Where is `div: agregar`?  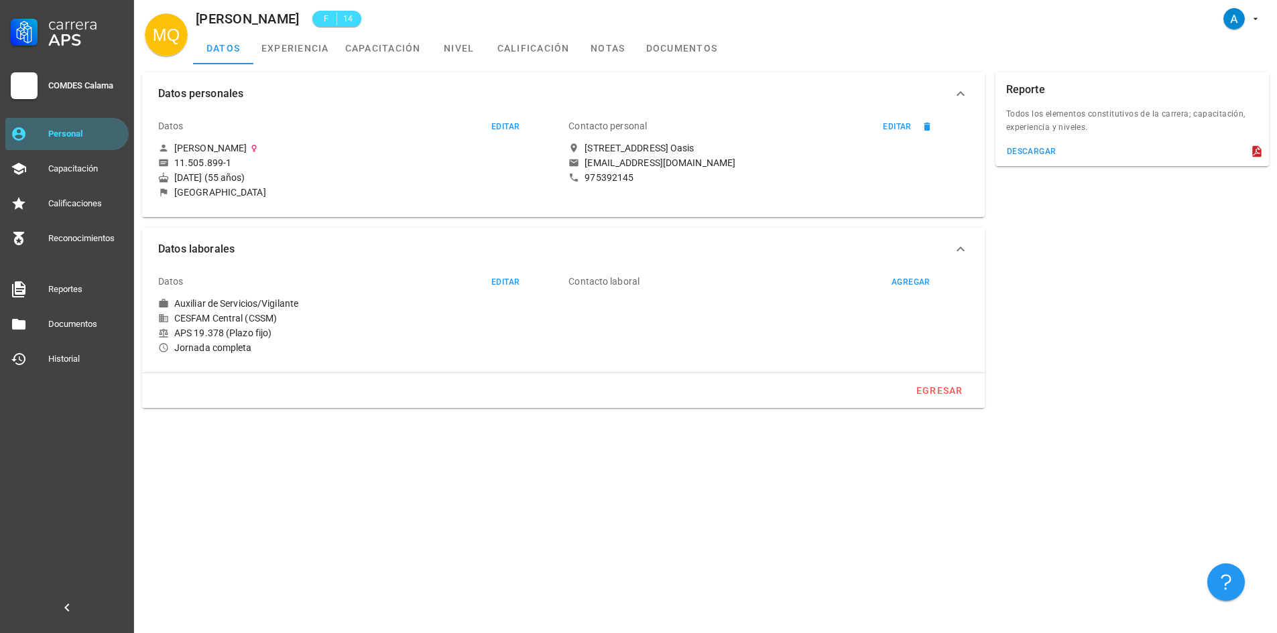
div: agregar is located at coordinates (910, 282).